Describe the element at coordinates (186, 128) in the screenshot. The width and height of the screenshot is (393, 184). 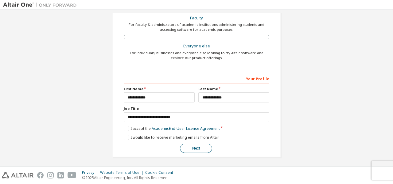
I see `a: Academic End-User License Agreement` at that location.